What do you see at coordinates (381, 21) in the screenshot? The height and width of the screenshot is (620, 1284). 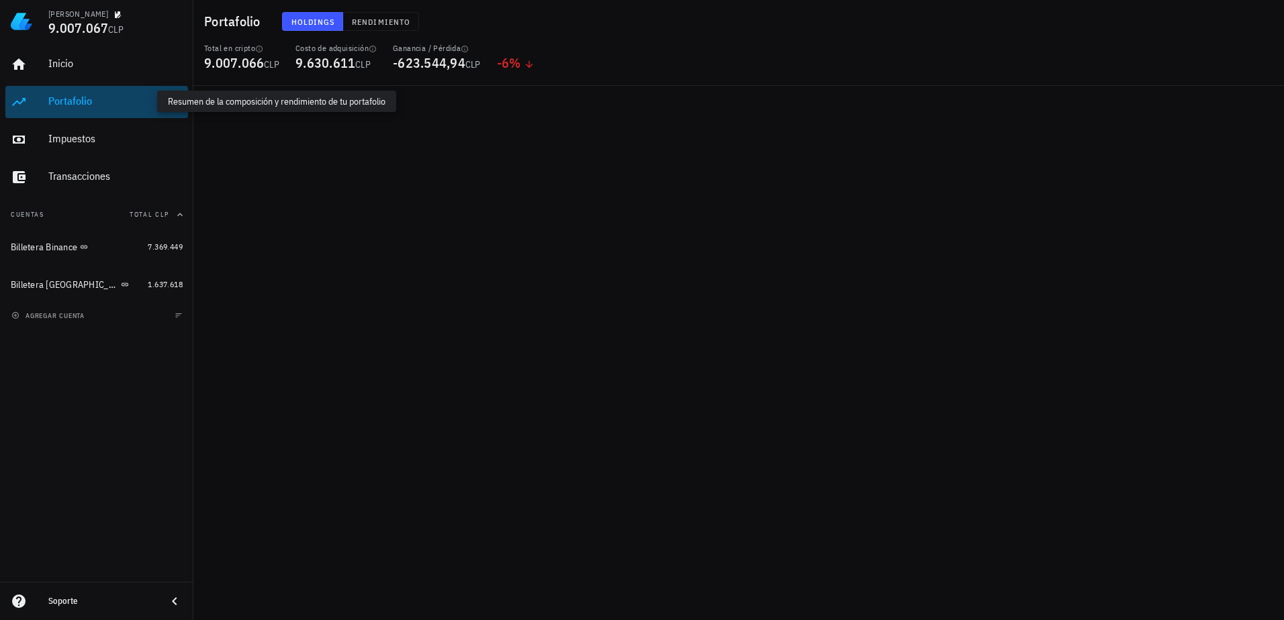 I see `span: Rendimiento` at bounding box center [381, 21].